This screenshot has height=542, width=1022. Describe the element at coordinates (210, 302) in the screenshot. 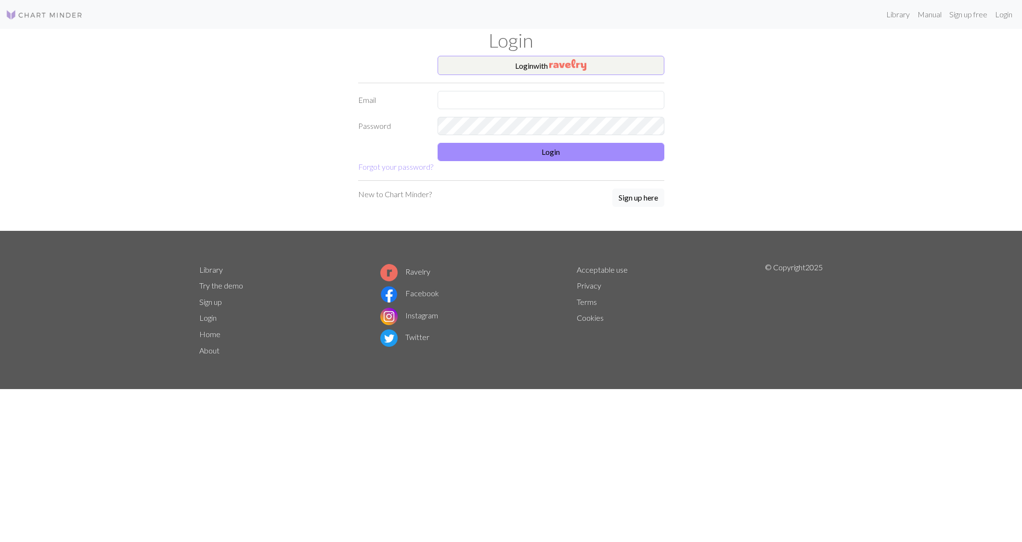

I see `a: Sign up` at that location.